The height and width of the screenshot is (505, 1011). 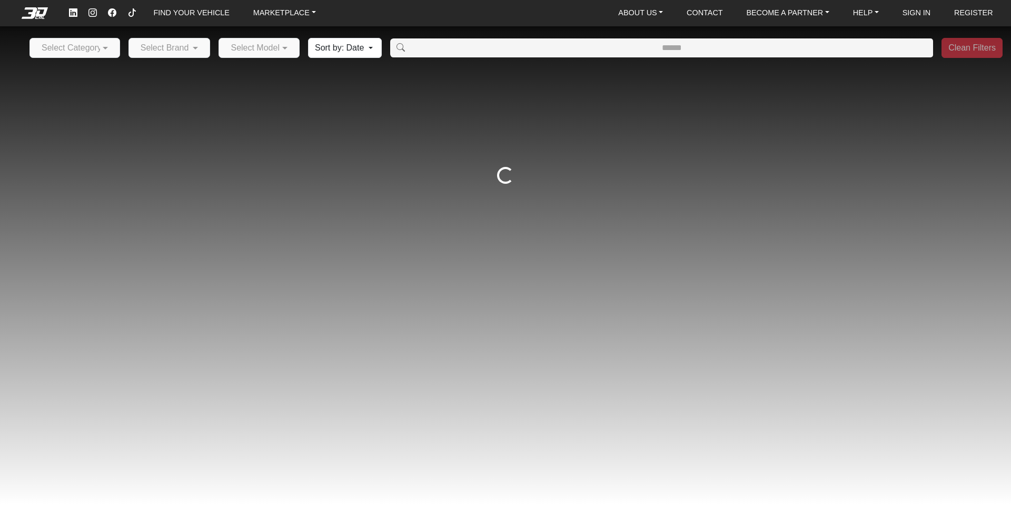 What do you see at coordinates (917, 13) in the screenshot?
I see `a: SIGN IN` at bounding box center [917, 13].